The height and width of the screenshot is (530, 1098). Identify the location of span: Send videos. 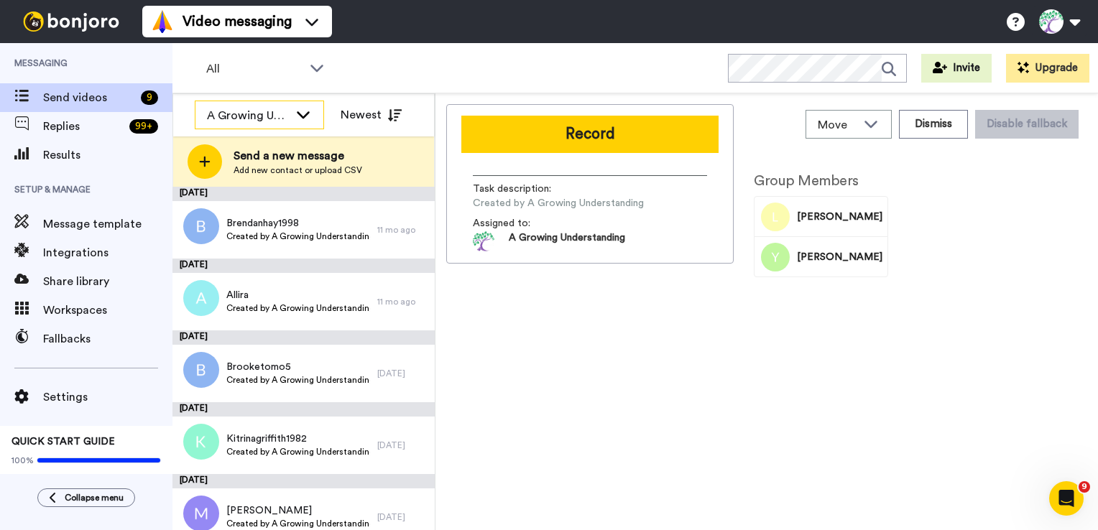
(89, 98).